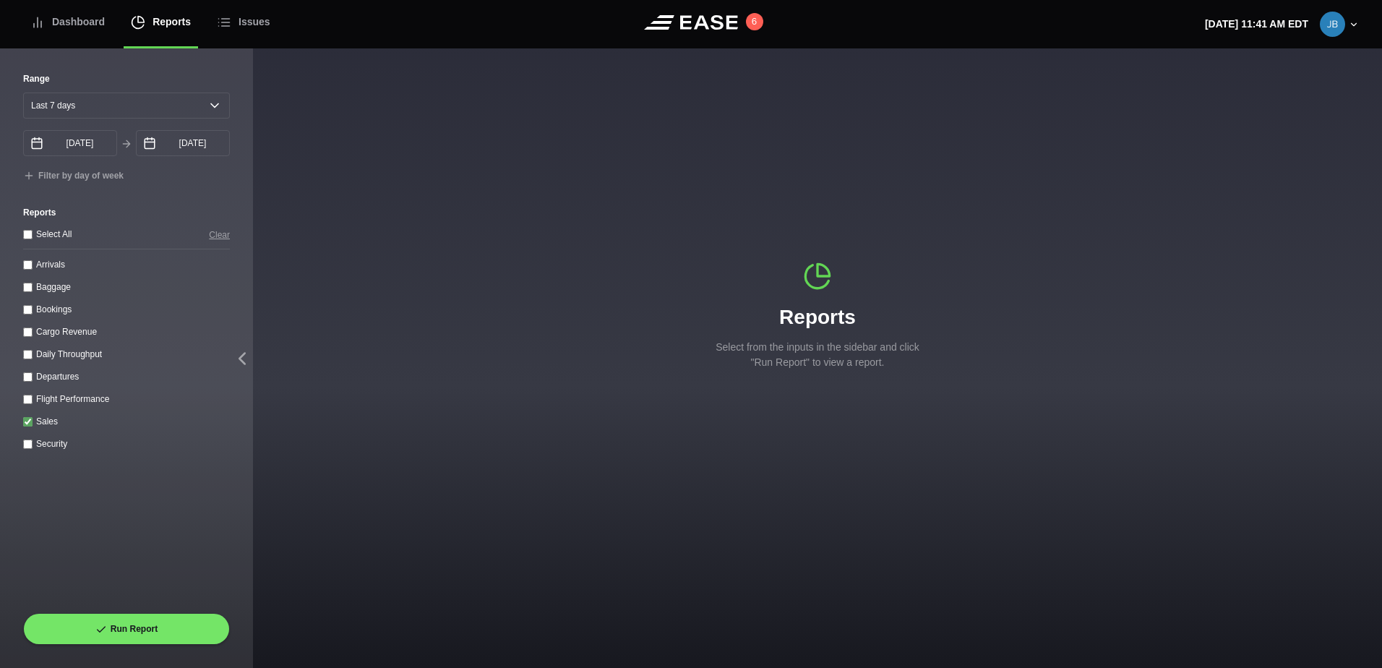  I want to click on button: Clear, so click(219, 234).